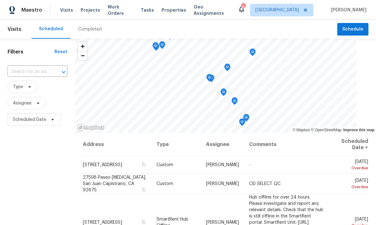 This screenshot has height=225, width=376. I want to click on a: OpenStreetMap, so click(326, 130).